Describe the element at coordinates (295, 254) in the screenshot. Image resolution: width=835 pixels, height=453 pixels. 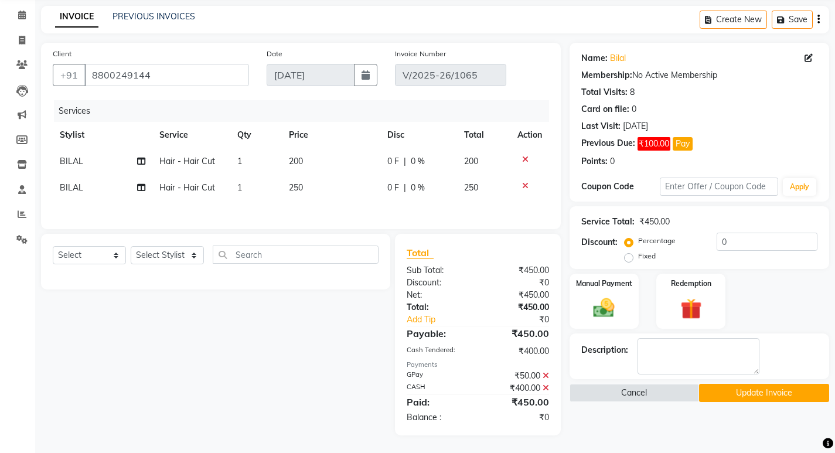
I see `input: Search` at that location.